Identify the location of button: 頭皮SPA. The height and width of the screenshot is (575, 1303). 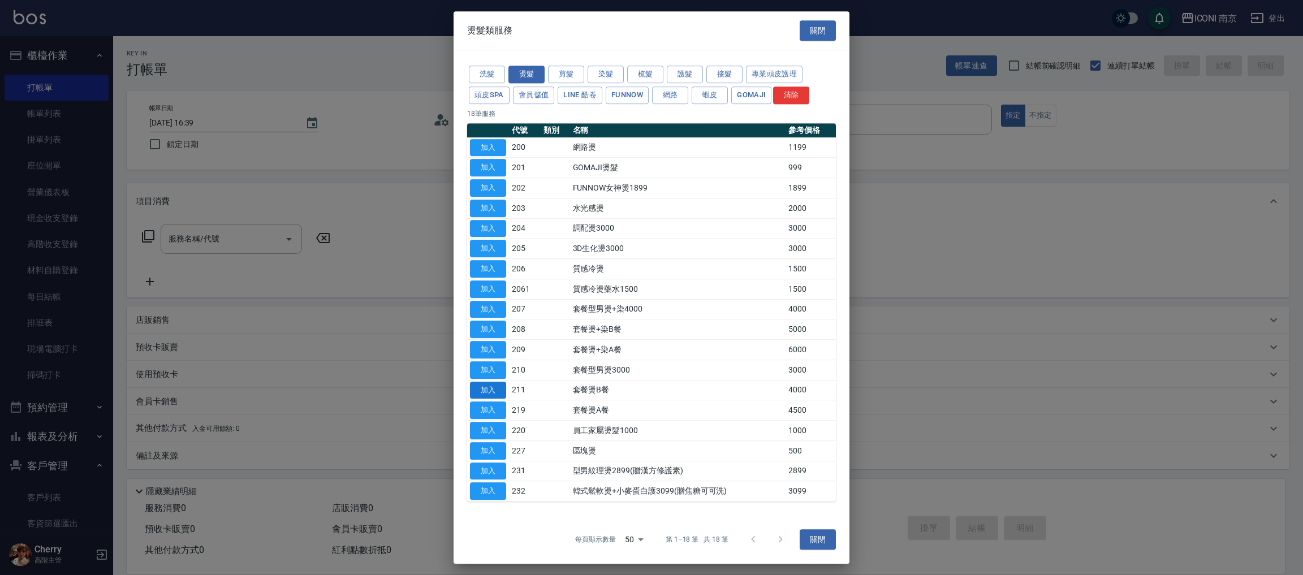
(489, 95).